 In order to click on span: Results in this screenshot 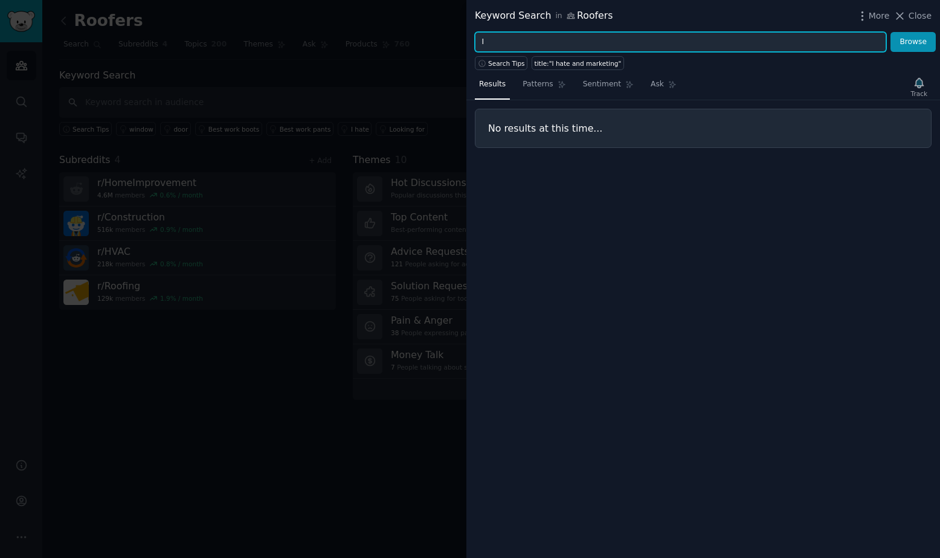, I will do `click(492, 85)`.